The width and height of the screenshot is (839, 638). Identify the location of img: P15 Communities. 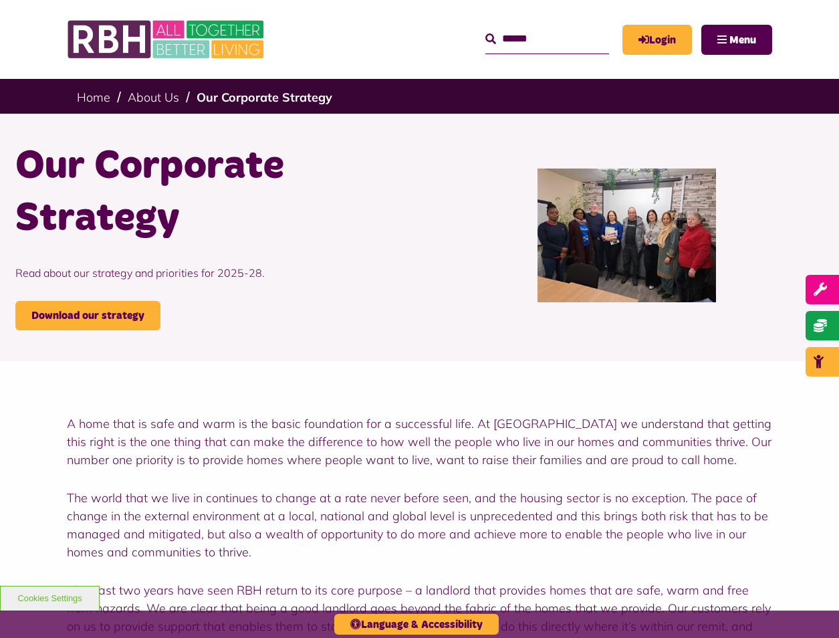
(626, 235).